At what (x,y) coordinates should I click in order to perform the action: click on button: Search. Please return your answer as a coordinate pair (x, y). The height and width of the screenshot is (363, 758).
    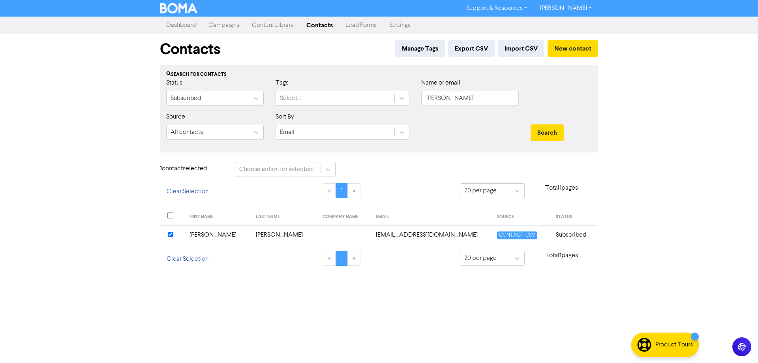
    Looking at the image, I should click on (547, 133).